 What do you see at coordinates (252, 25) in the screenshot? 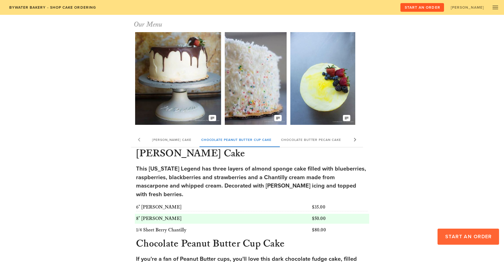
I see `h1: Our Menu` at bounding box center [252, 25].